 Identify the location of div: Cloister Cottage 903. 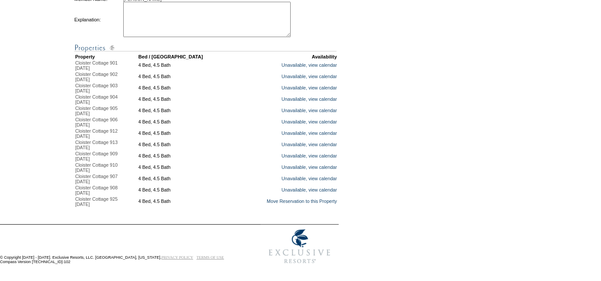
(106, 86).